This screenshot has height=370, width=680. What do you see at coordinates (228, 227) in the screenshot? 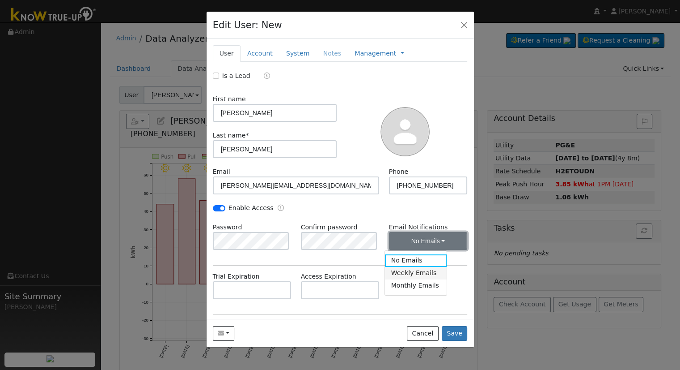
I see `label: Password` at bounding box center [228, 227].